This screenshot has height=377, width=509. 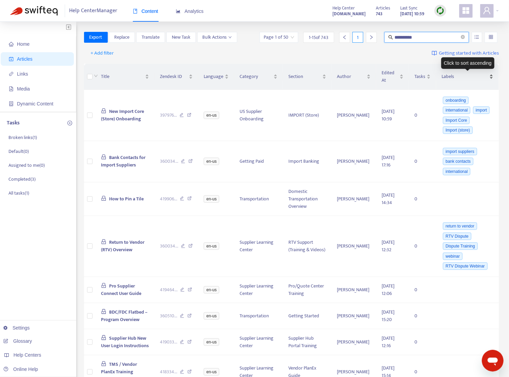 I want to click on span: 418334 ..., so click(x=168, y=372).